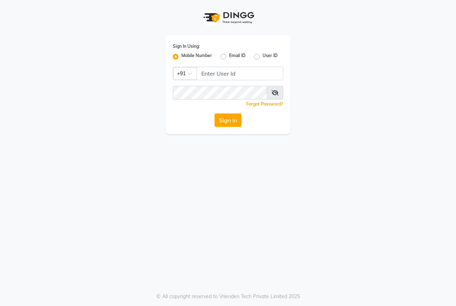  I want to click on label: Sign In Using:, so click(186, 46).